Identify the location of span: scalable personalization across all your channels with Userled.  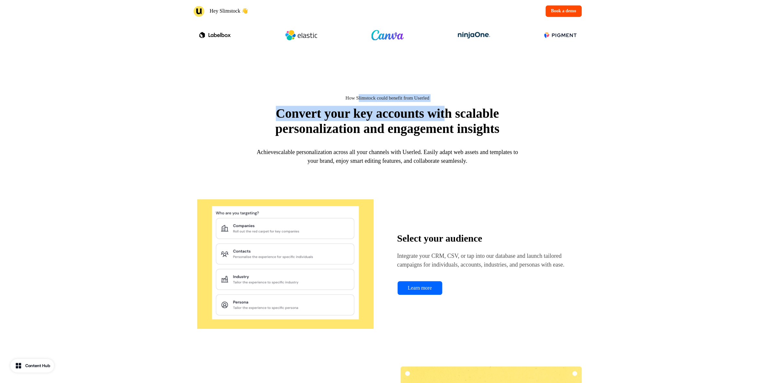
(349, 152).